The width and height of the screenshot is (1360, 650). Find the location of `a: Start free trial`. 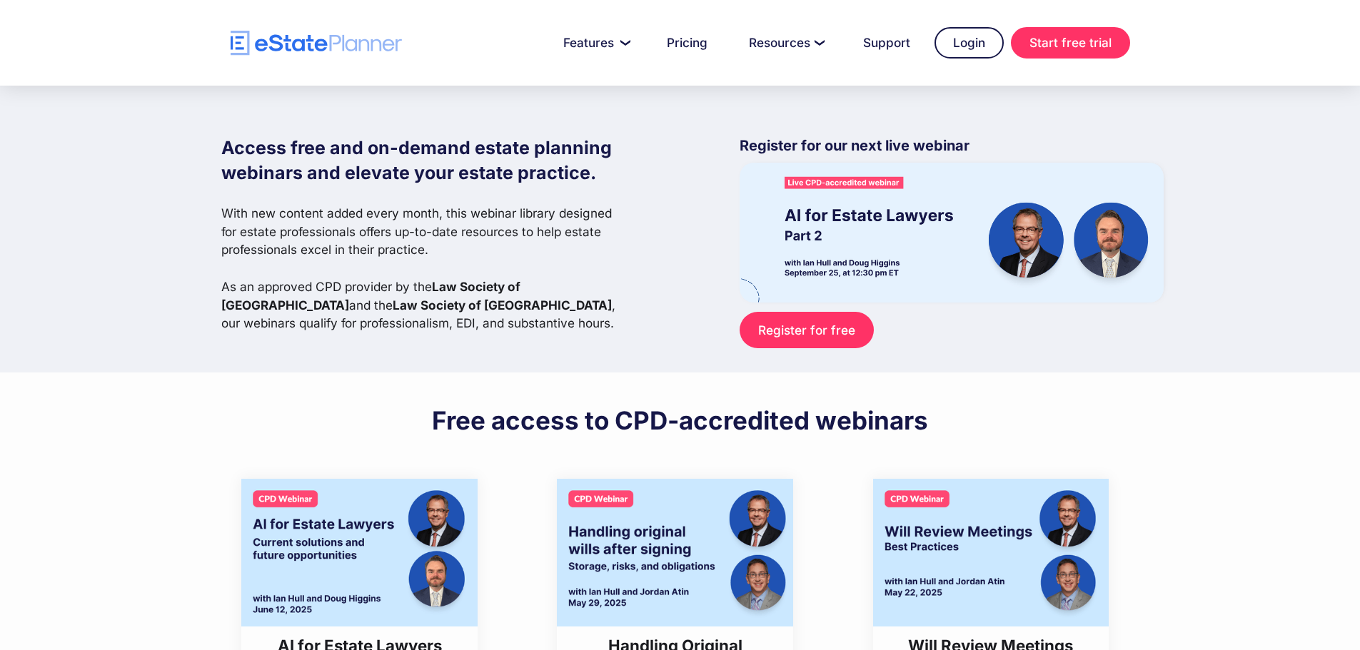

a: Start free trial is located at coordinates (1070, 43).